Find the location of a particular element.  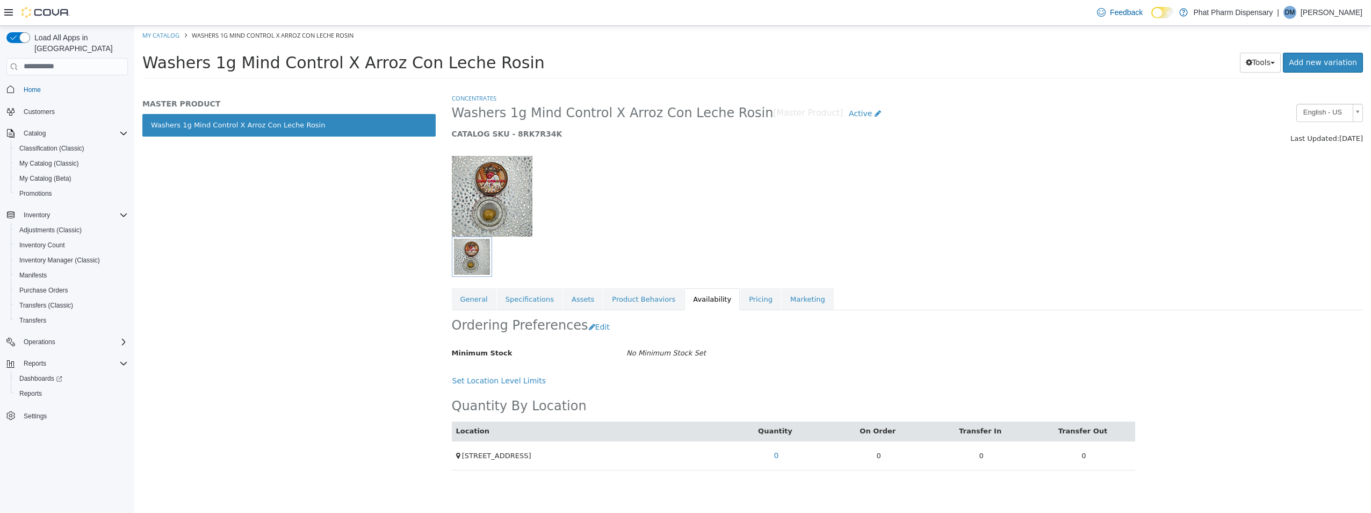

a: Specifications is located at coordinates (395, 274).